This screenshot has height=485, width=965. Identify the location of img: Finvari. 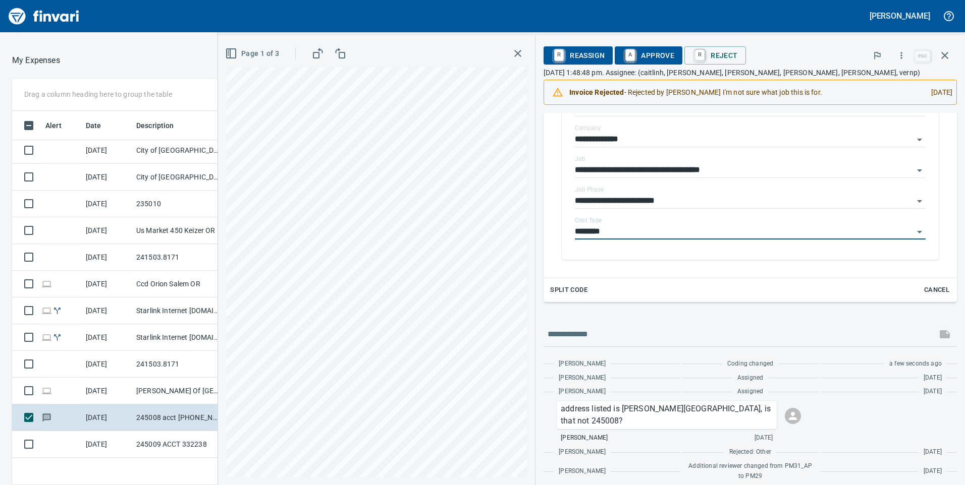
(44, 16).